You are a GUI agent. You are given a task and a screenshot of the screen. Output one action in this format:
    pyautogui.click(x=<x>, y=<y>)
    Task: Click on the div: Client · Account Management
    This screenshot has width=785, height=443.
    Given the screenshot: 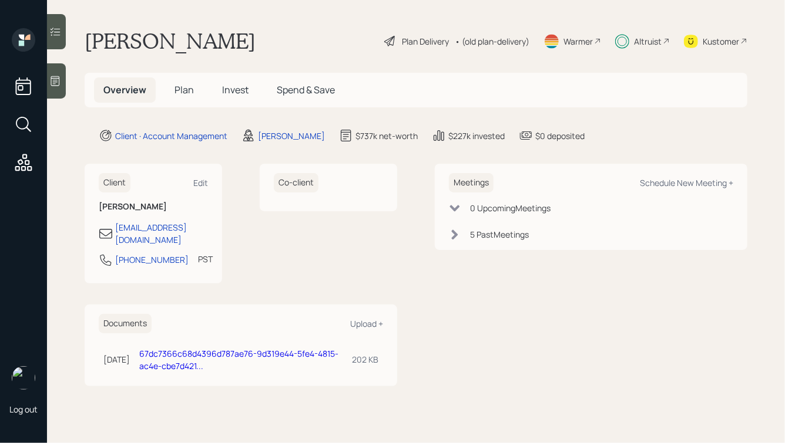 What is the action you would take?
    pyautogui.click(x=171, y=136)
    